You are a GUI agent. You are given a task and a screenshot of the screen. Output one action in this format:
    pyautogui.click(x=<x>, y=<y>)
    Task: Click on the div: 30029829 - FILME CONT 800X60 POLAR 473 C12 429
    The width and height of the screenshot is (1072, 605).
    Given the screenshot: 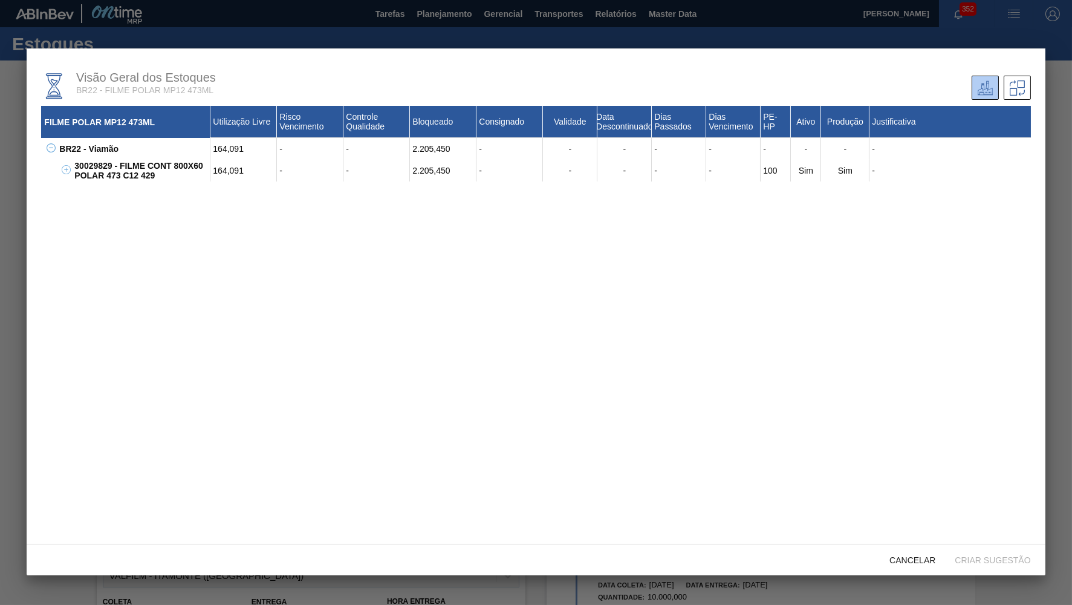 What is the action you would take?
    pyautogui.click(x=141, y=170)
    